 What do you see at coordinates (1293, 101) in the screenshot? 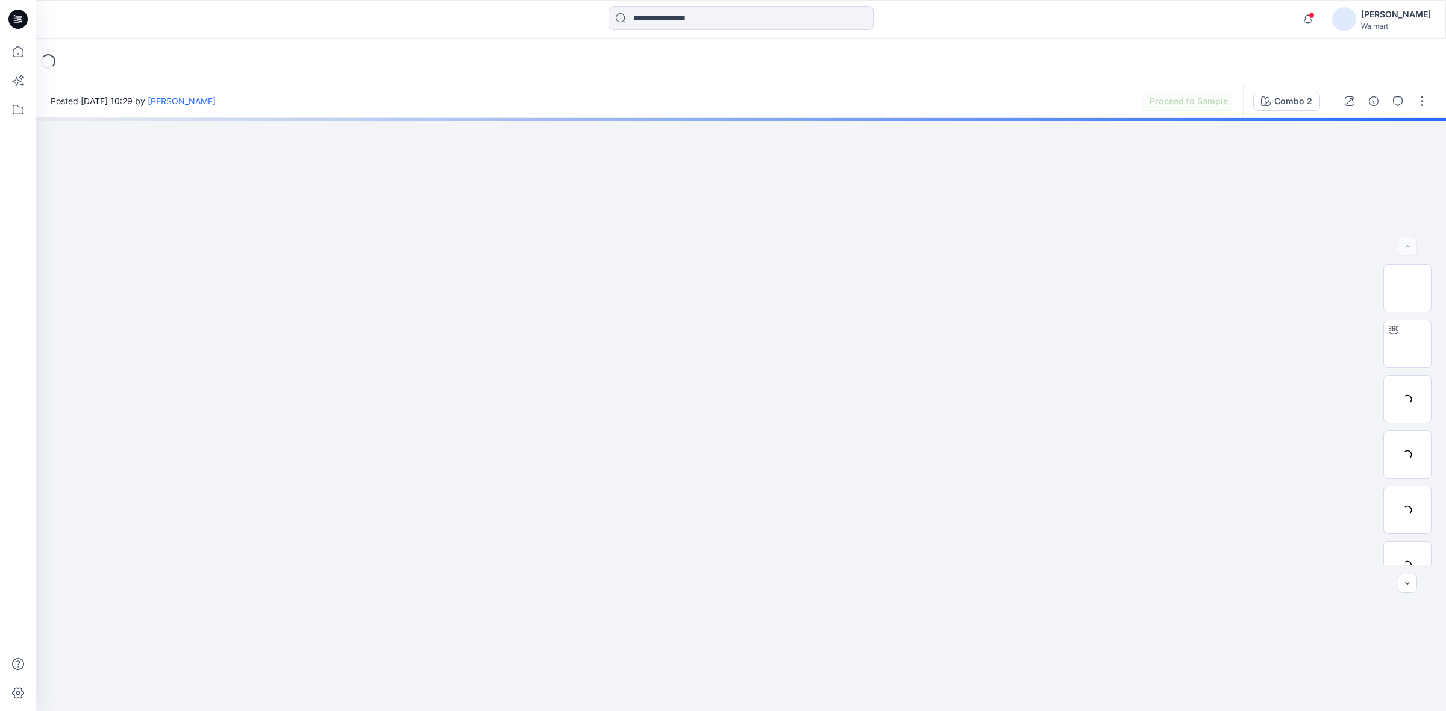
I see `div: Combo 2` at bounding box center [1293, 101].